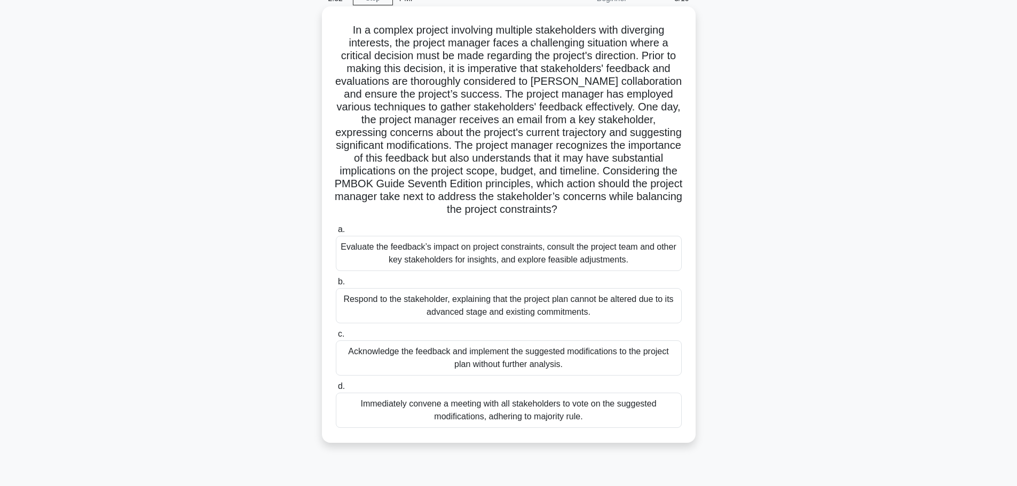 This screenshot has width=1017, height=486. Describe the element at coordinates (341, 281) in the screenshot. I see `span: b.` at that location.